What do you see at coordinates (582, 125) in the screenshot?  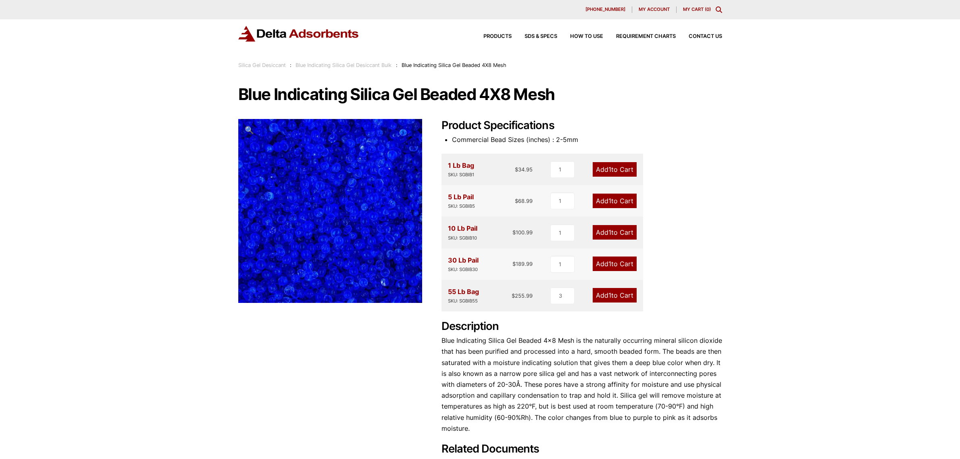 I see `h2: Product Specifications` at bounding box center [582, 125].